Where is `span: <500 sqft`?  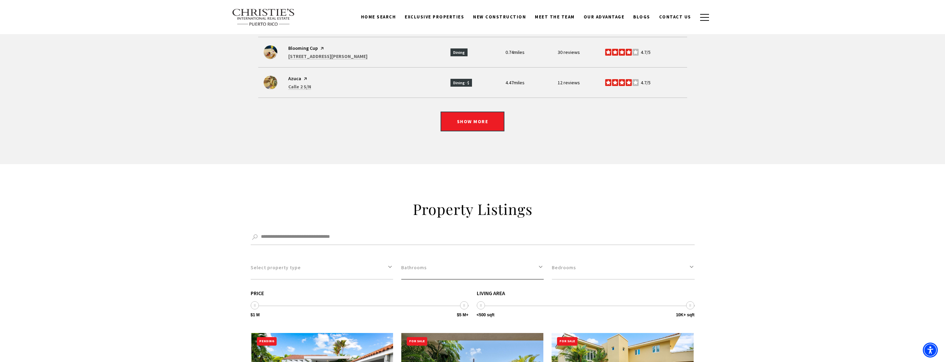
span: <500 sqft is located at coordinates (486, 315).